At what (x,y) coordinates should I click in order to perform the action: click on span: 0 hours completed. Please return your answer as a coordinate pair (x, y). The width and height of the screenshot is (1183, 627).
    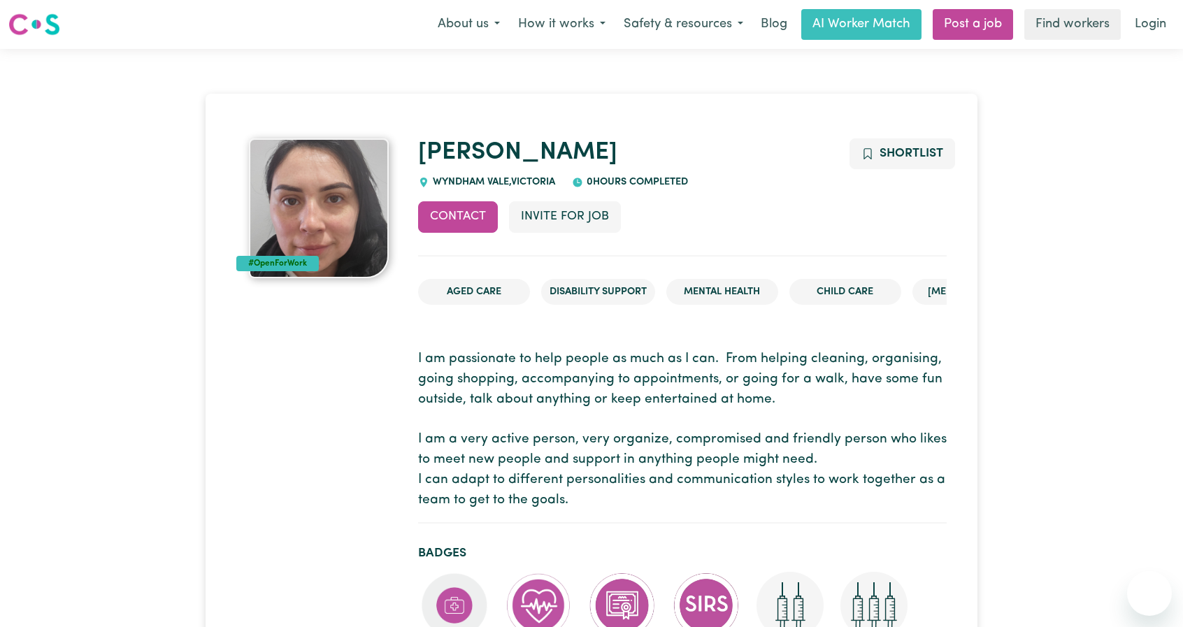
    Looking at the image, I should click on (635, 182).